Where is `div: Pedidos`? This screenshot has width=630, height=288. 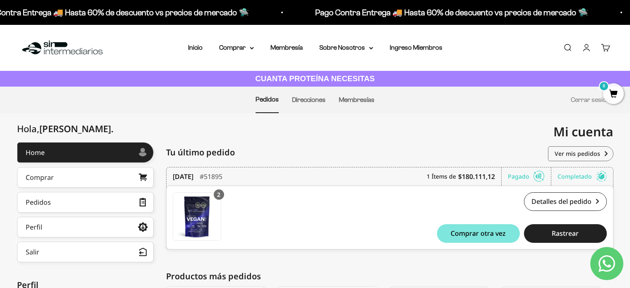
div: Pedidos is located at coordinates (38, 202).